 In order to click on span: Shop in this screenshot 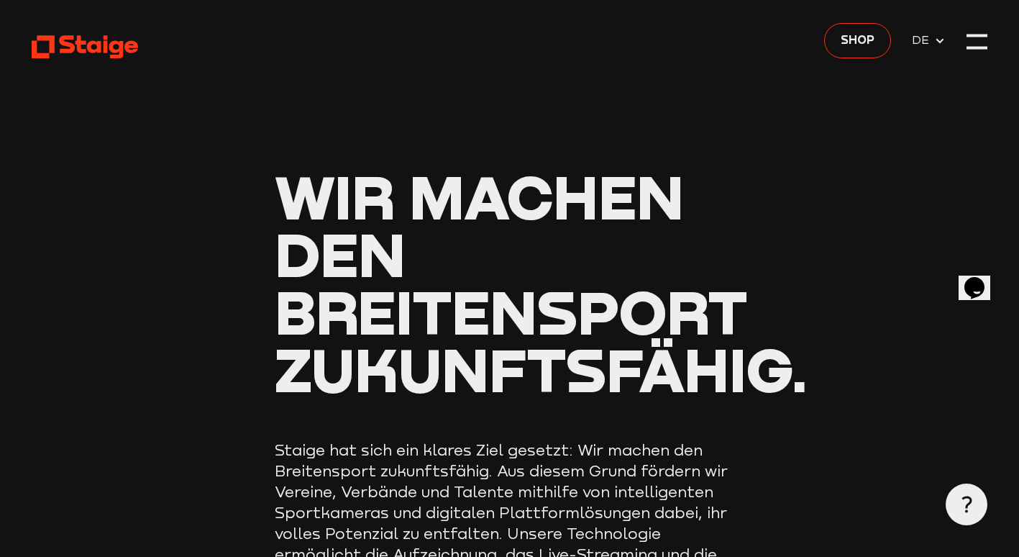, I will do `click(857, 40)`.